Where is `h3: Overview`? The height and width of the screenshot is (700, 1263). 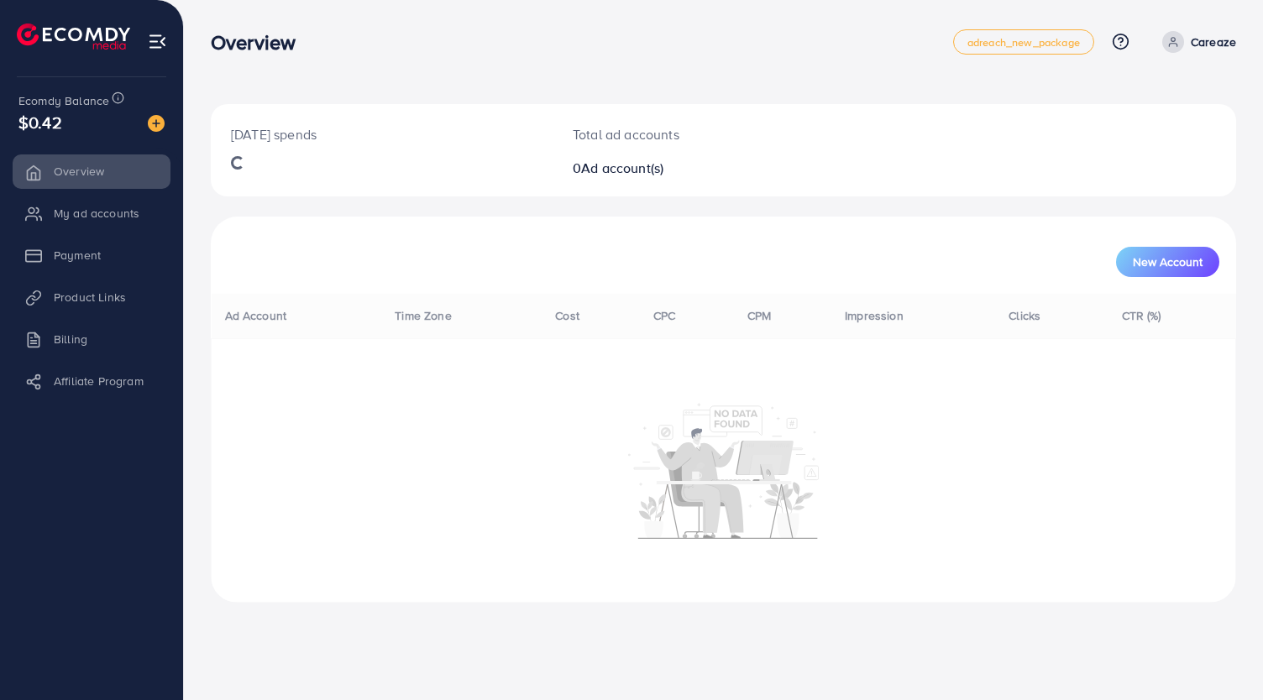
h3: Overview is located at coordinates (260, 42).